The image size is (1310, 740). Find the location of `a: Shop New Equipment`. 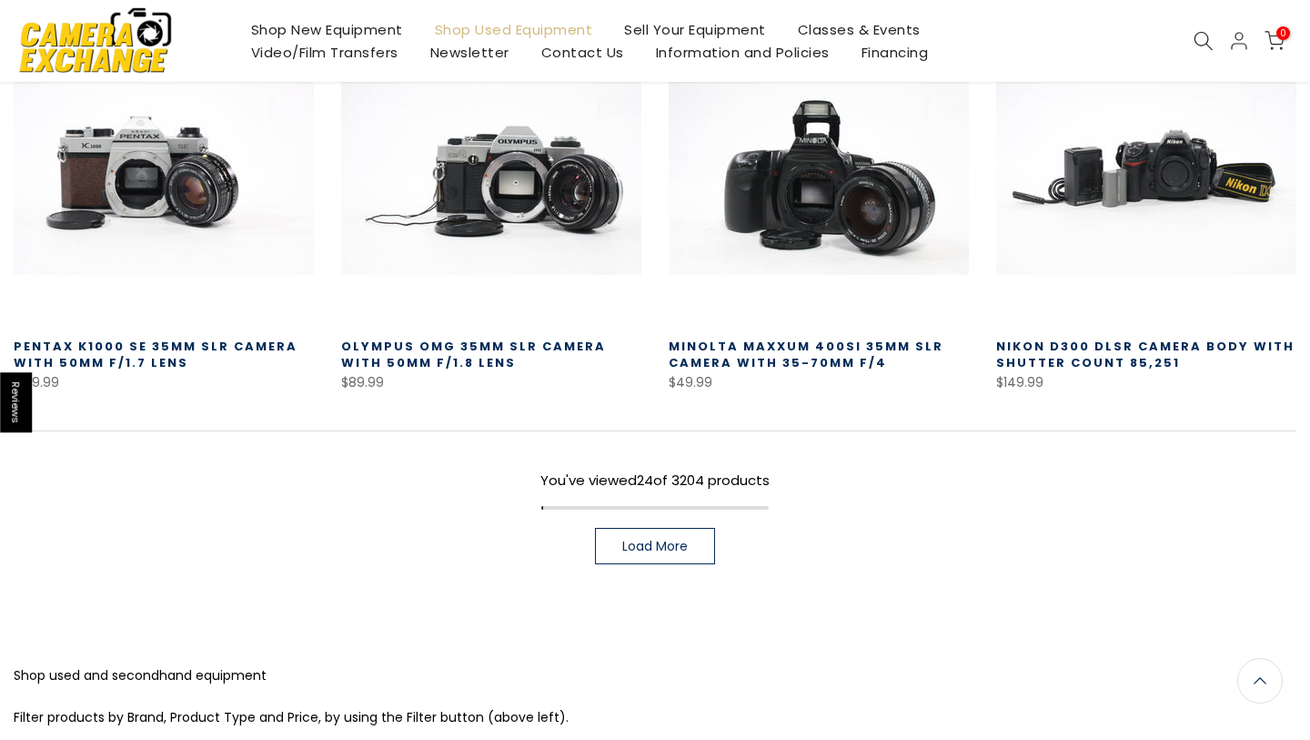

a: Shop New Equipment is located at coordinates (327, 29).